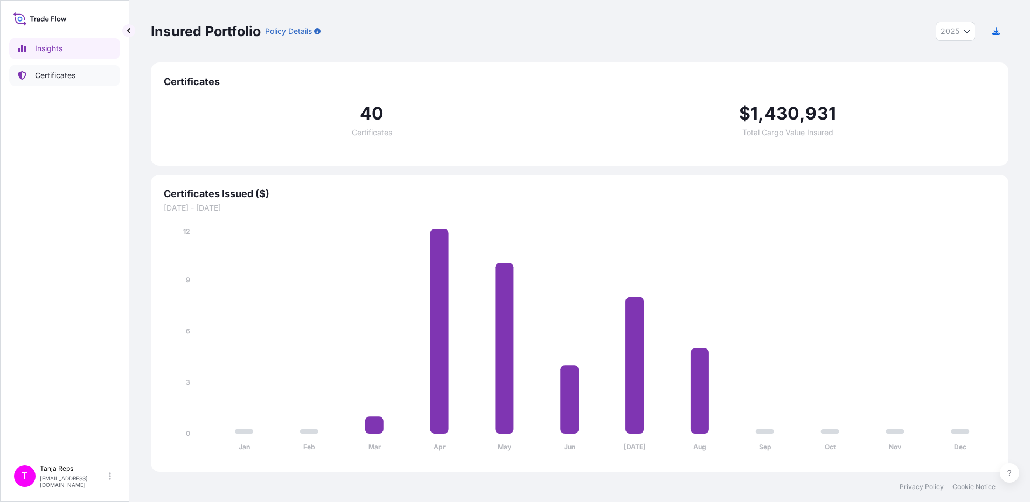  What do you see at coordinates (374, 447) in the screenshot?
I see `tspan: Mar` at bounding box center [374, 447].